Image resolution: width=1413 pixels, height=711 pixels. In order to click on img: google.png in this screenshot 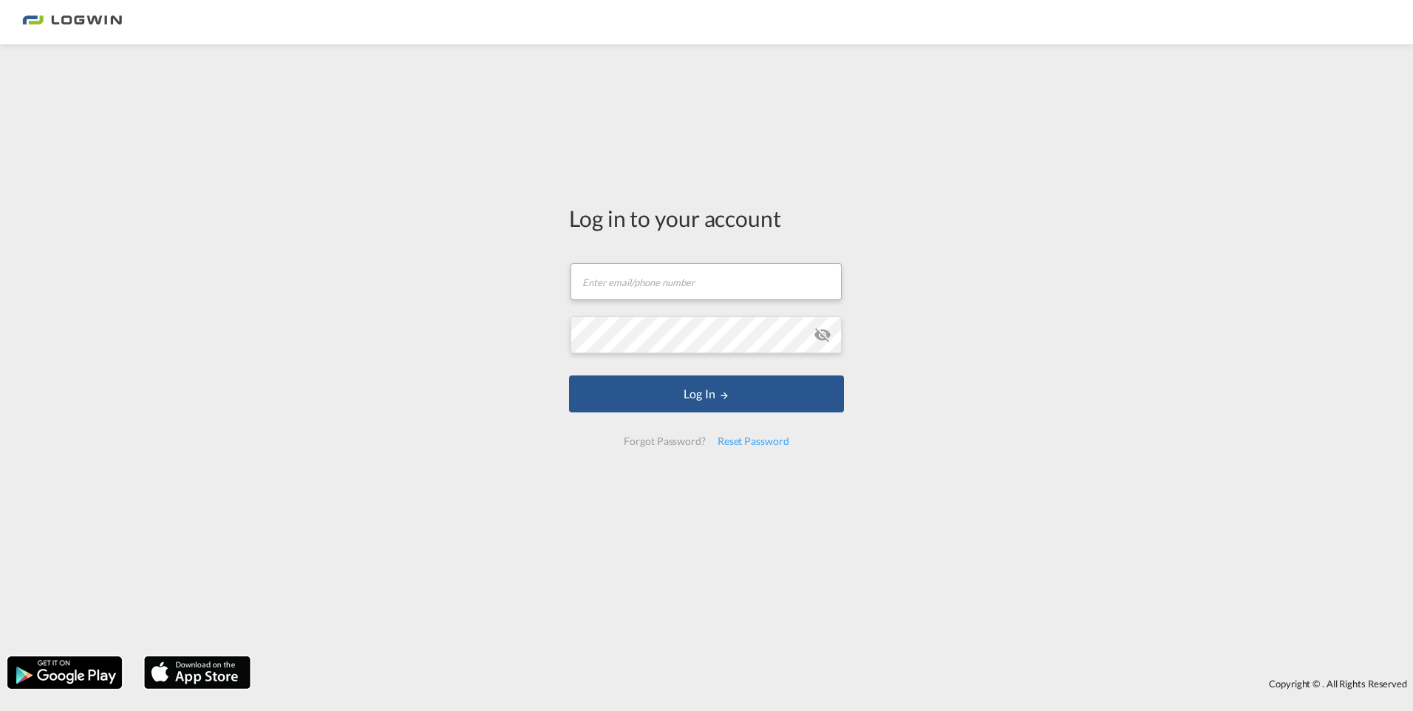, I will do `click(64, 673)`.